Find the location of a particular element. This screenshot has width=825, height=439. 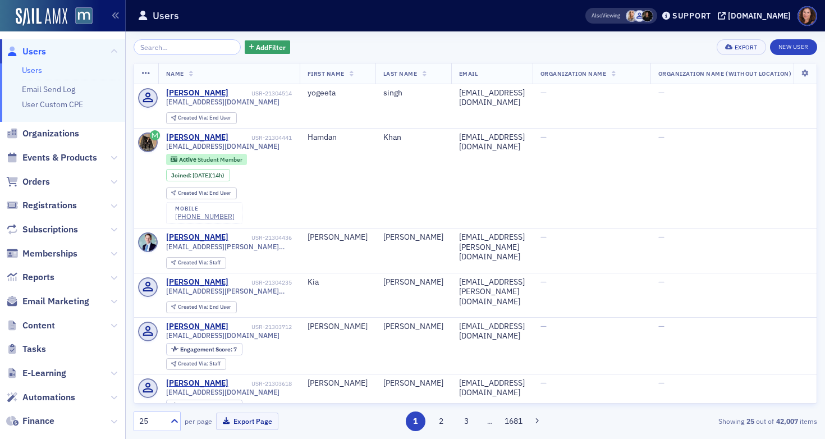

a: Reports is located at coordinates (30, 277).